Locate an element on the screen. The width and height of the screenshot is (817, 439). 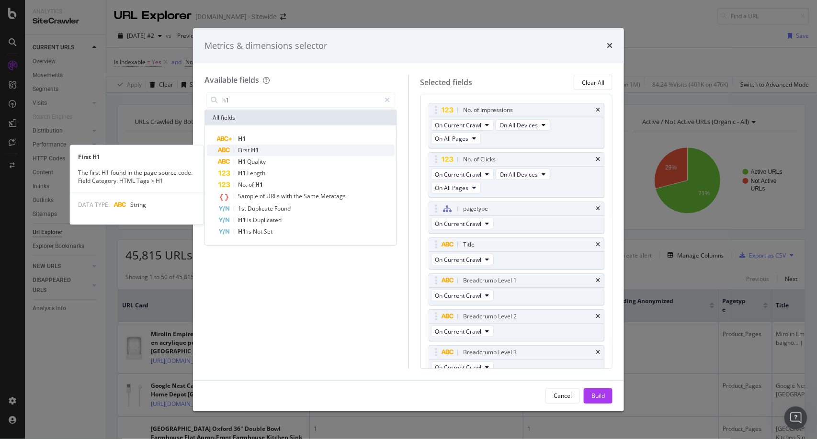
div: Available fields is located at coordinates (232, 80).